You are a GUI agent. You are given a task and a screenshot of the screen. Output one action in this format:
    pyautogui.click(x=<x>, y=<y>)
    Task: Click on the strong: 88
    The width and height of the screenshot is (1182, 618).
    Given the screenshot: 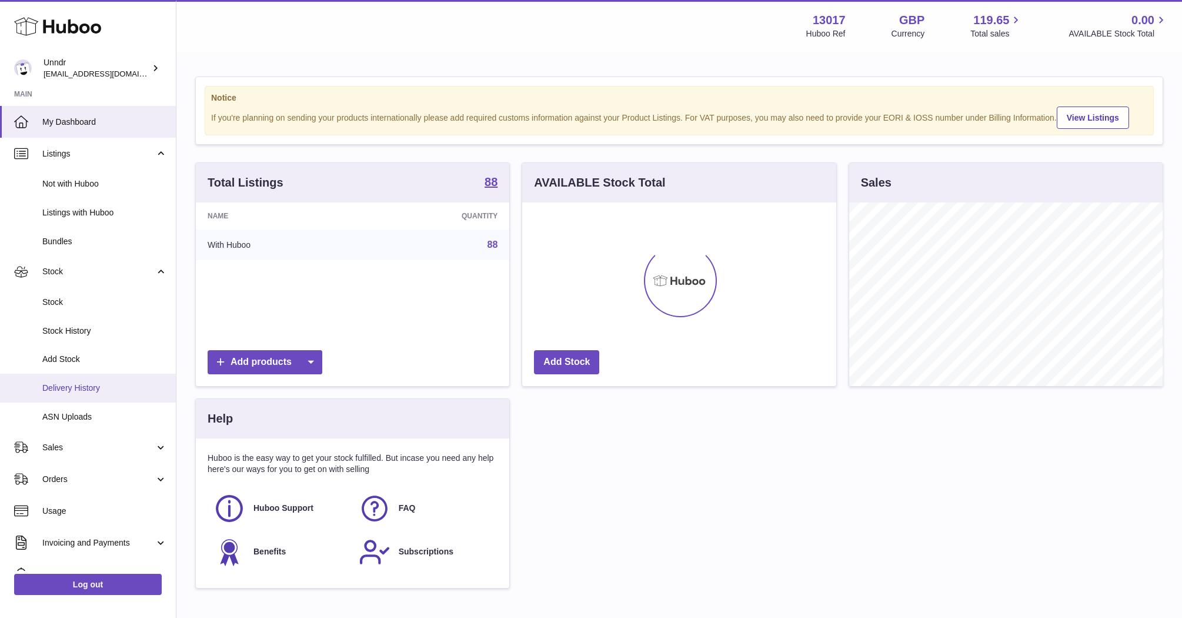 What is the action you would take?
    pyautogui.click(x=491, y=182)
    